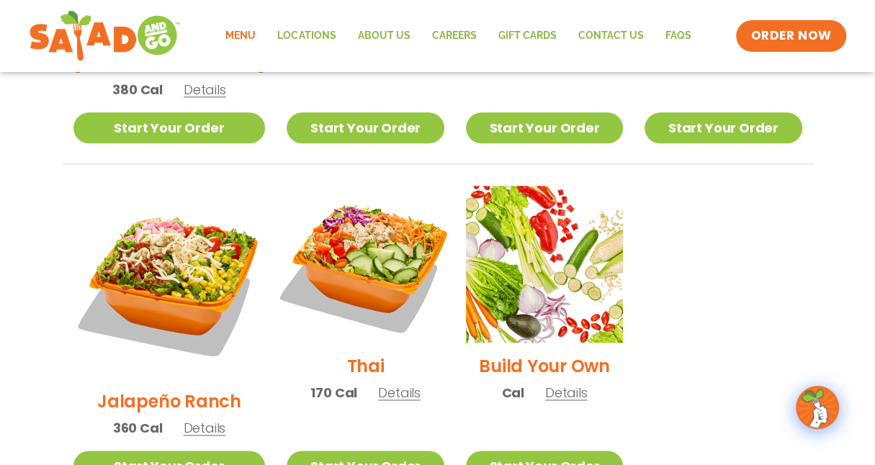 This screenshot has height=465, width=875. What do you see at coordinates (678, 36) in the screenshot?
I see `a: FAQs` at bounding box center [678, 36].